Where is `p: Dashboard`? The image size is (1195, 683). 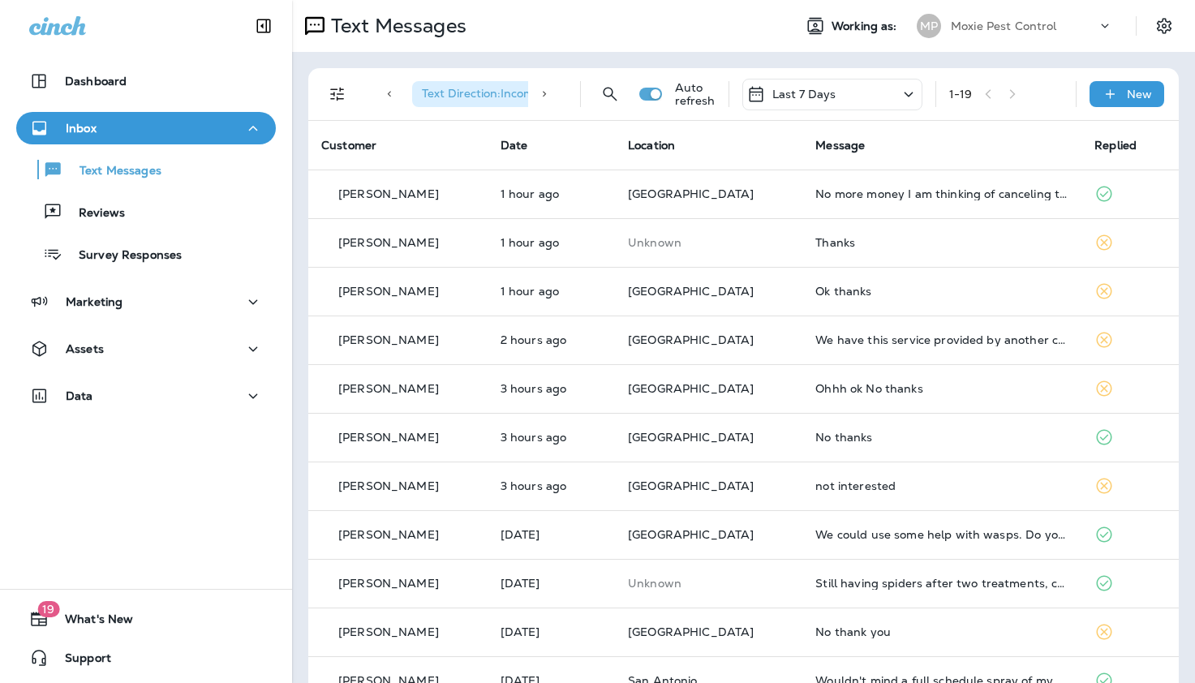
p: Dashboard is located at coordinates (96, 81).